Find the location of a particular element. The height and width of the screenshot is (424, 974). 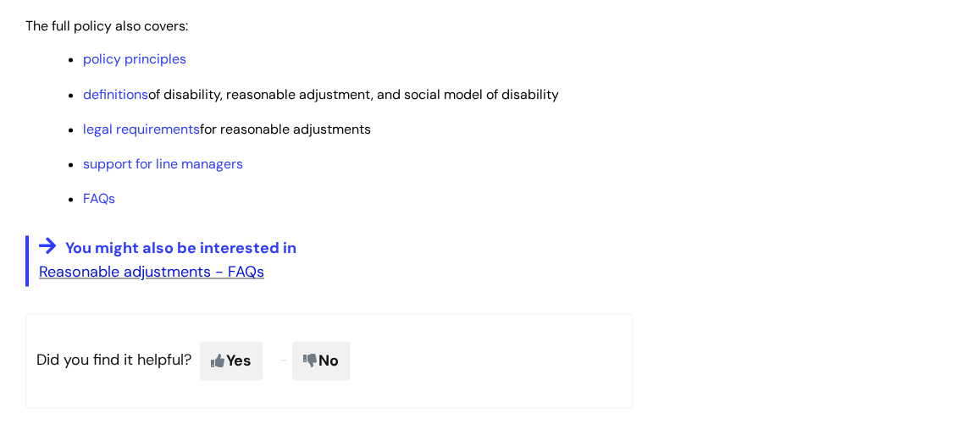

span: No is located at coordinates (321, 361).